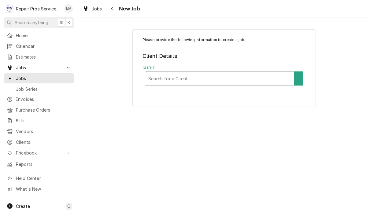 The width and height of the screenshot is (370, 214). Describe the element at coordinates (39, 57) in the screenshot. I see `a: Estimates` at that location.